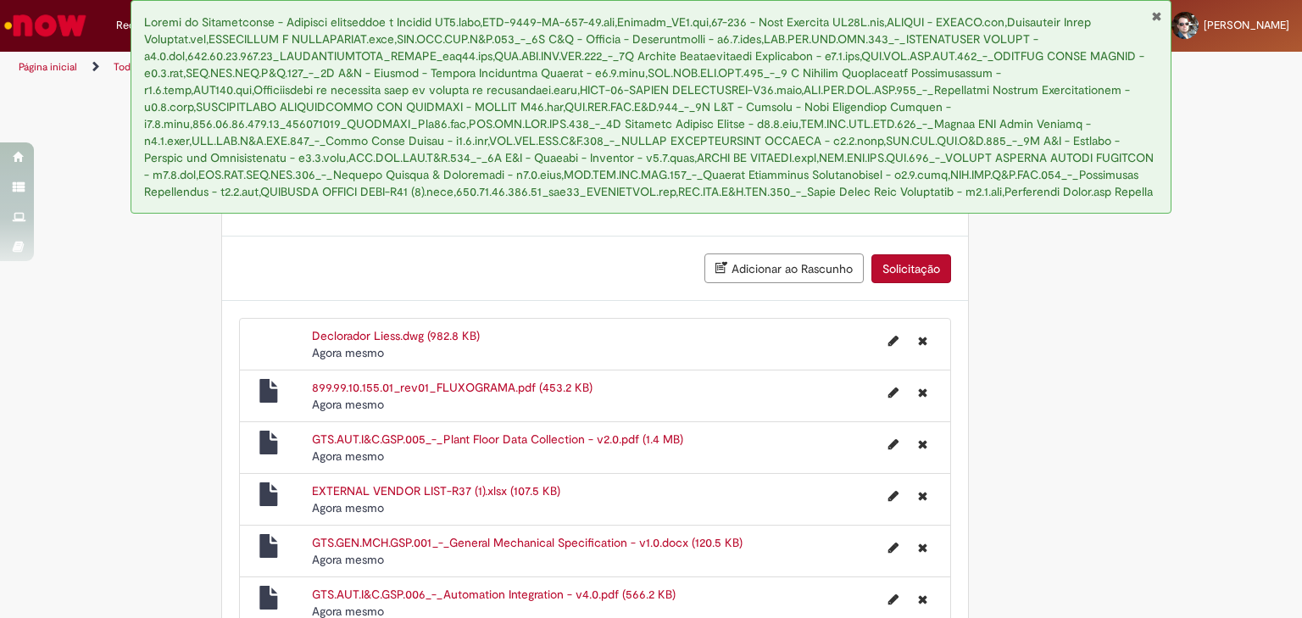 The width and height of the screenshot is (1302, 618). What do you see at coordinates (348, 353) in the screenshot?
I see `time: 27/08/2025 14:19:14` at bounding box center [348, 353].